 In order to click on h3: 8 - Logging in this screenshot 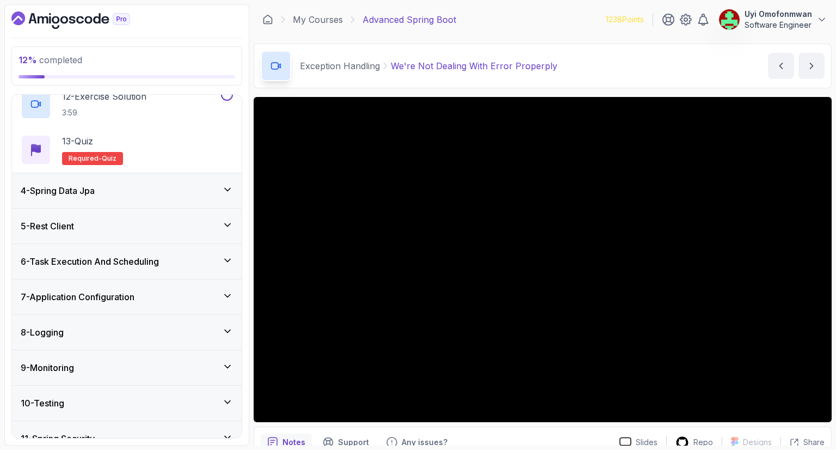, I will do `click(42, 332)`.